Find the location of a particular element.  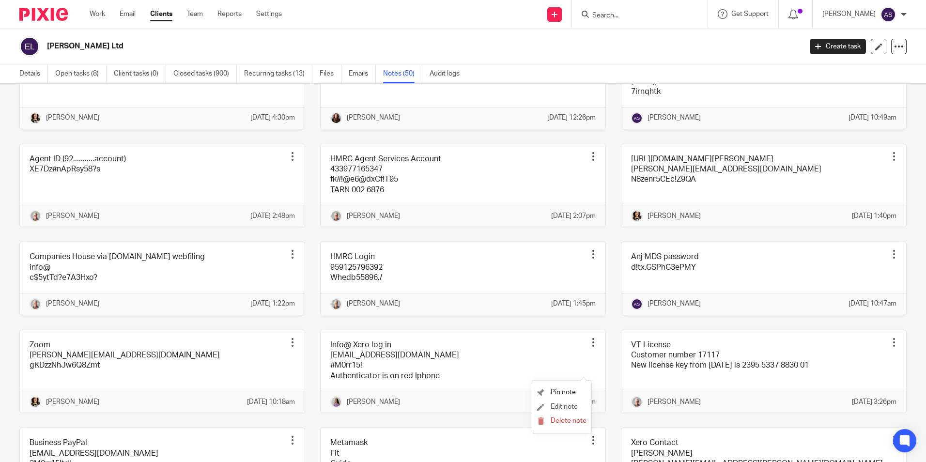

a: Files is located at coordinates (330, 74).